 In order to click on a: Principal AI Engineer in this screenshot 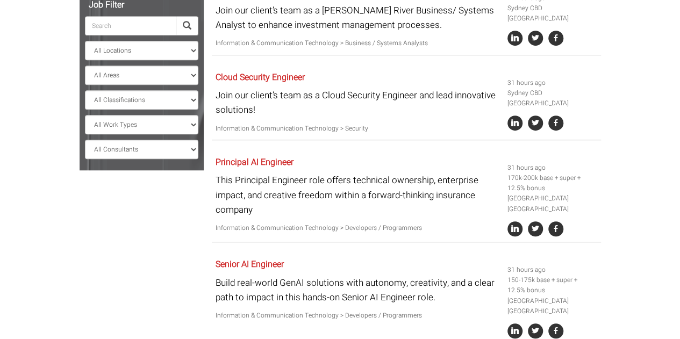, I will do `click(254, 162)`.